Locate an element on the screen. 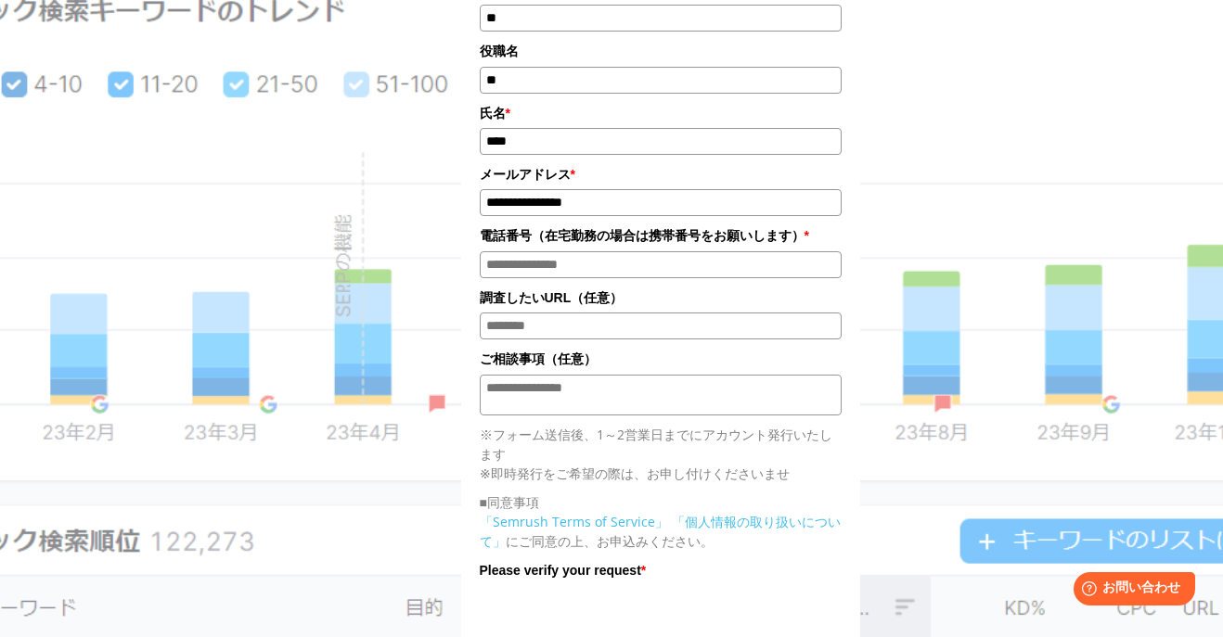  p: ■同意事項 is located at coordinates (661, 502).